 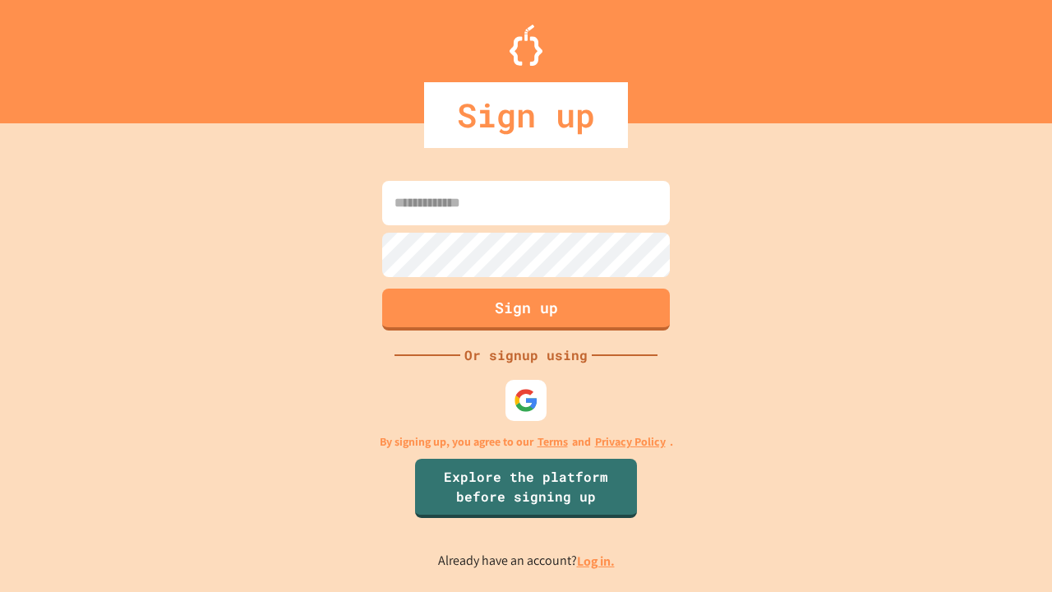 What do you see at coordinates (526, 309) in the screenshot?
I see `button: Sign up` at bounding box center [526, 309].